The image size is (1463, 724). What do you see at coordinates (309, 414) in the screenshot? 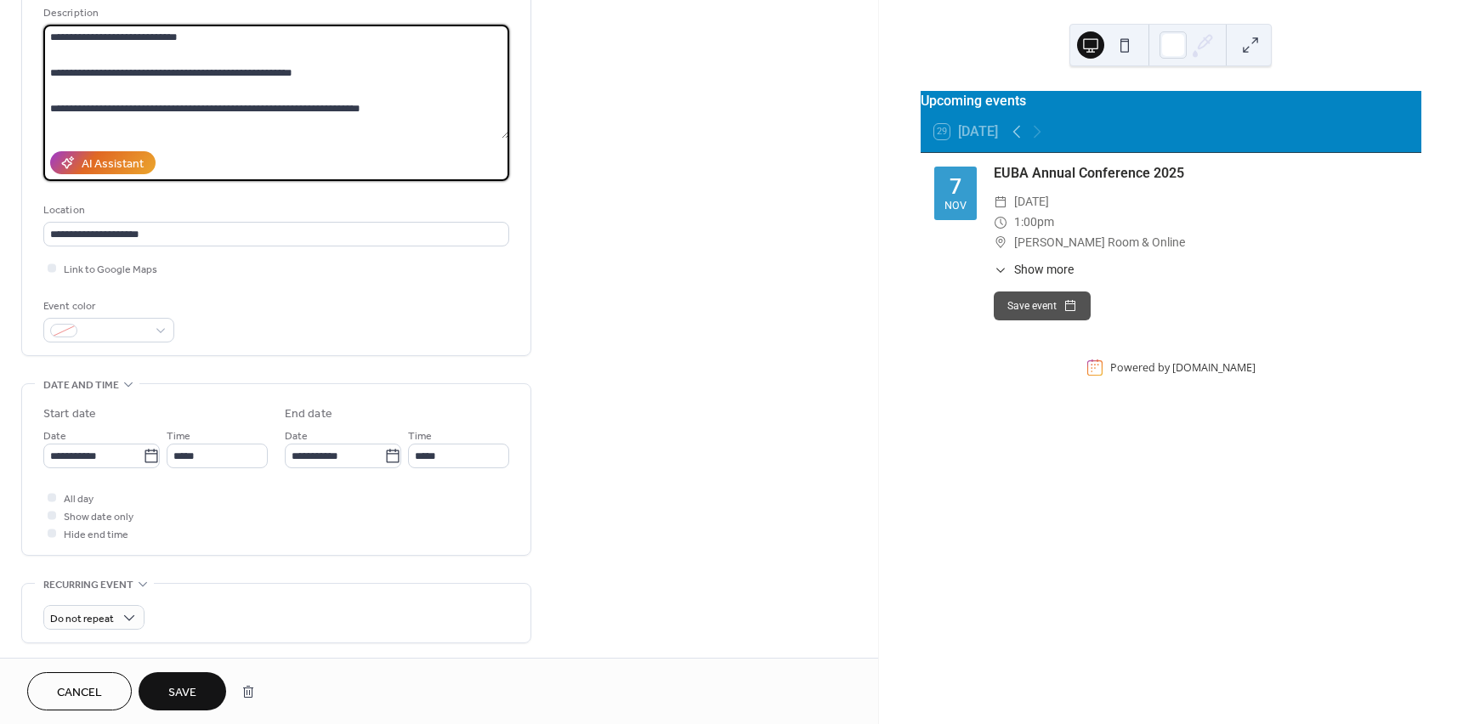
I see `div: End date` at bounding box center [309, 414].